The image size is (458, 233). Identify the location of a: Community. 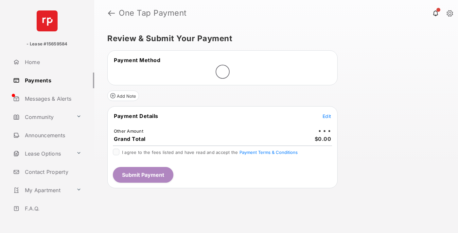
(42, 117).